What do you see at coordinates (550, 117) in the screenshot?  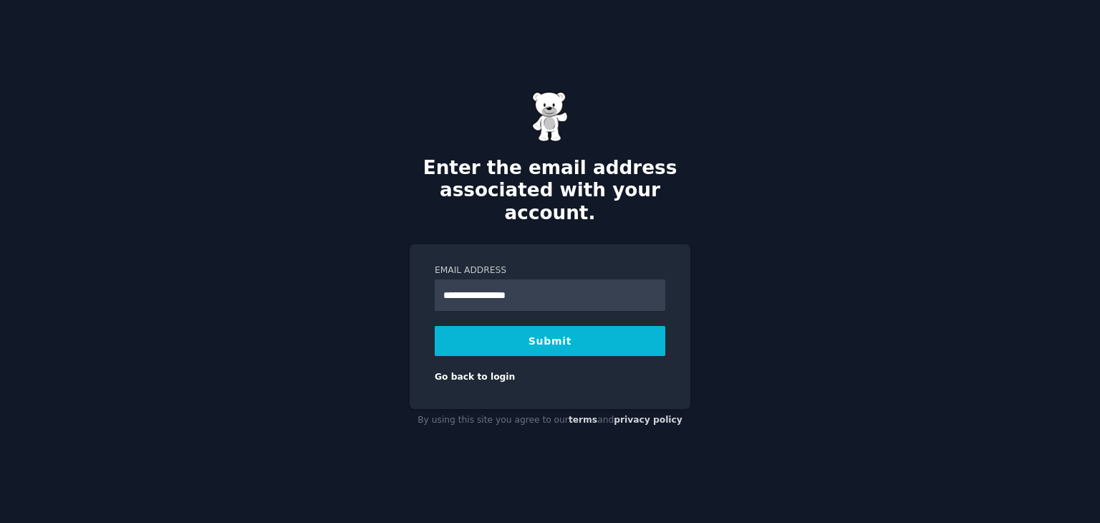 I see `img: Gummy Bear` at bounding box center [550, 117].